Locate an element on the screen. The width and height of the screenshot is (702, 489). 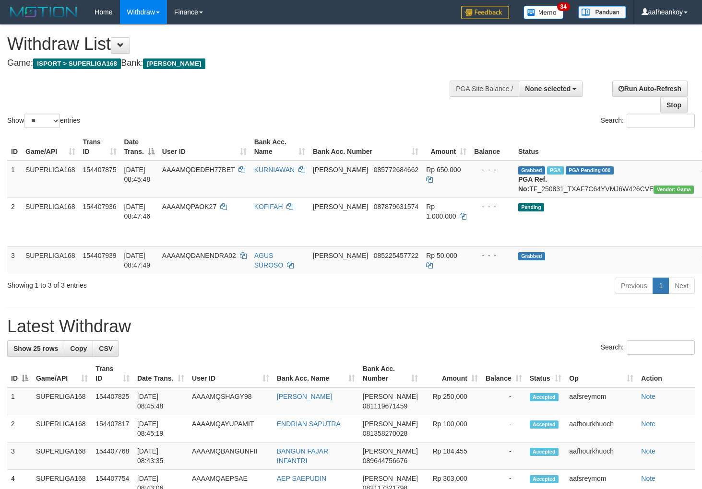
h1: Withdraw List is located at coordinates (233, 44).